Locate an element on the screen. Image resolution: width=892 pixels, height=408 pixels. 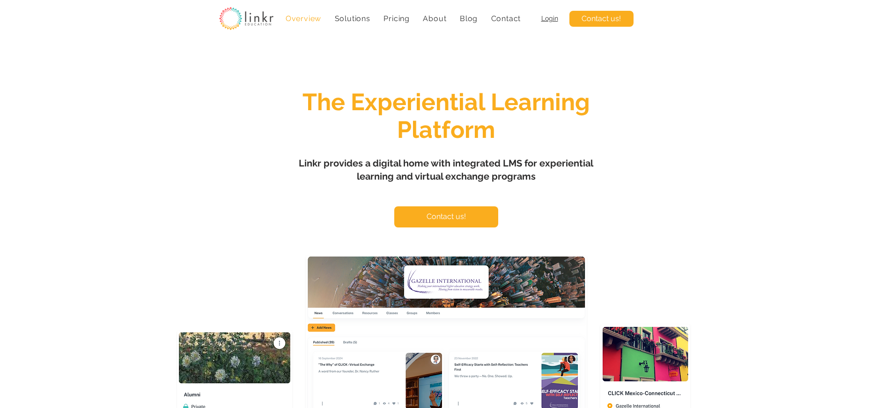
span: Pricing is located at coordinates (397, 18).